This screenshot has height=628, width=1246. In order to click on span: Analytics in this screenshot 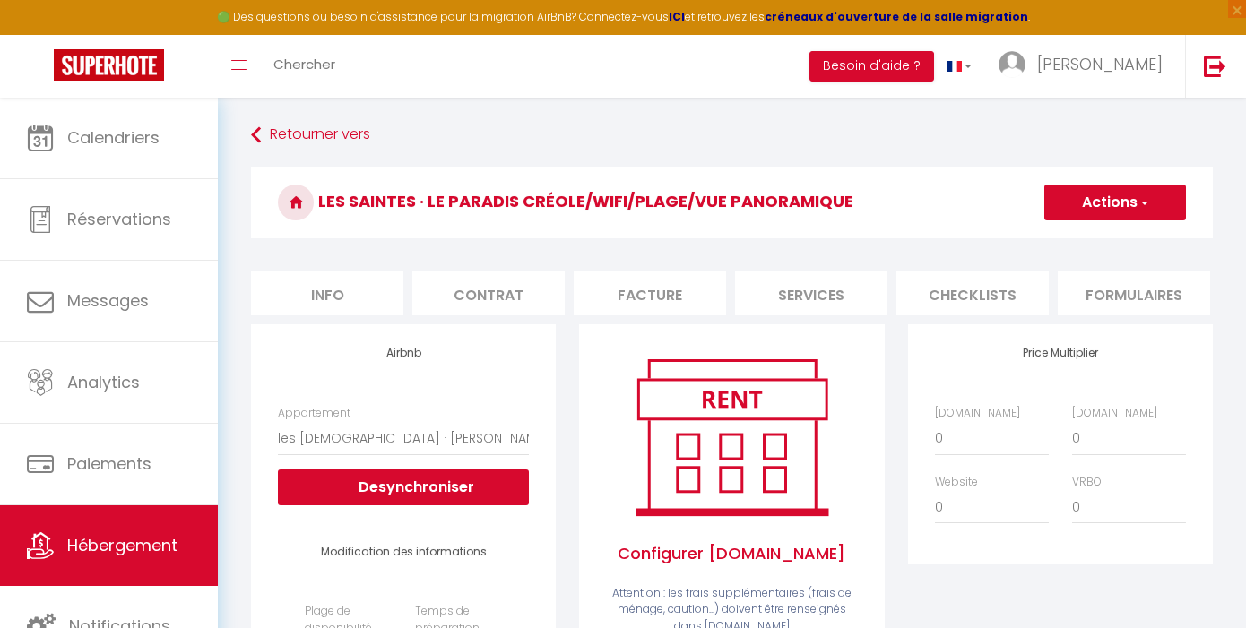, I will do `click(103, 382)`.